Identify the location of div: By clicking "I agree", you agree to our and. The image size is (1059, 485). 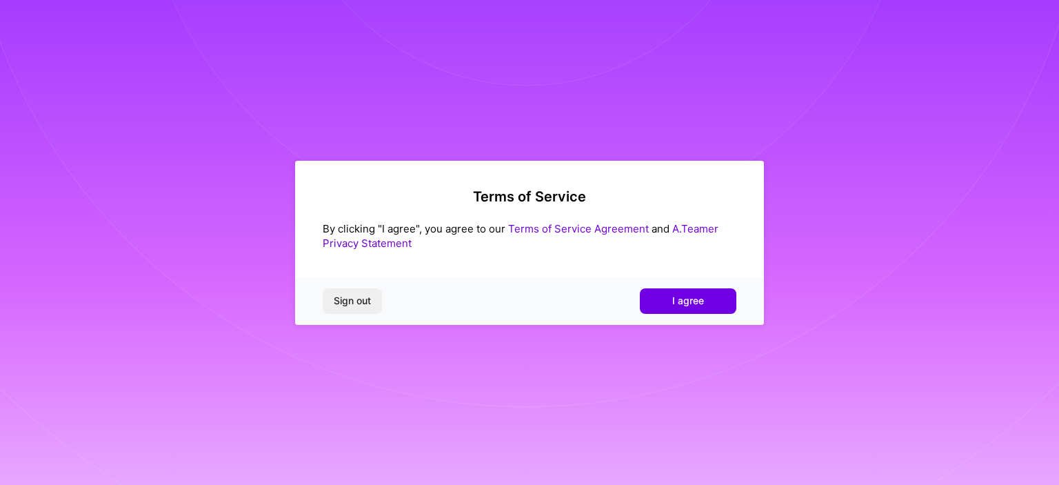
(530, 236).